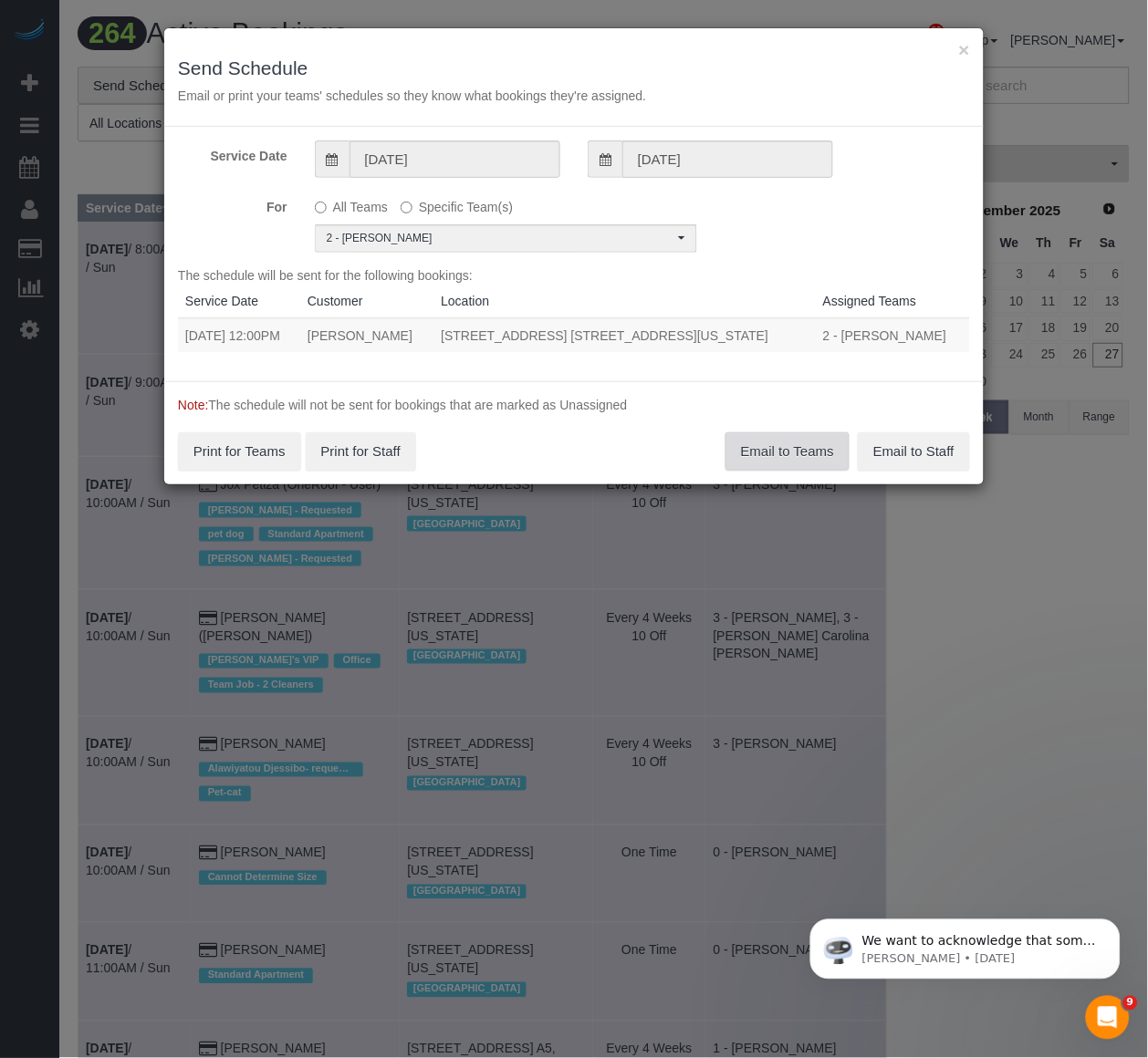 This screenshot has height=1058, width=1148. Describe the element at coordinates (239, 301) in the screenshot. I see `th: Service Date` at that location.